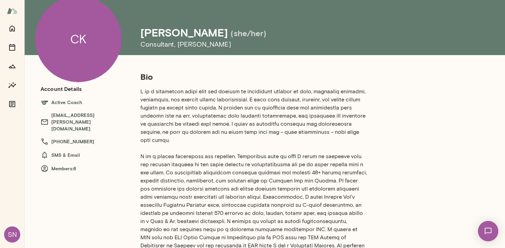 This screenshot has height=248, width=505. Describe the element at coordinates (84, 102) in the screenshot. I see `h6: Active Coach` at that location.